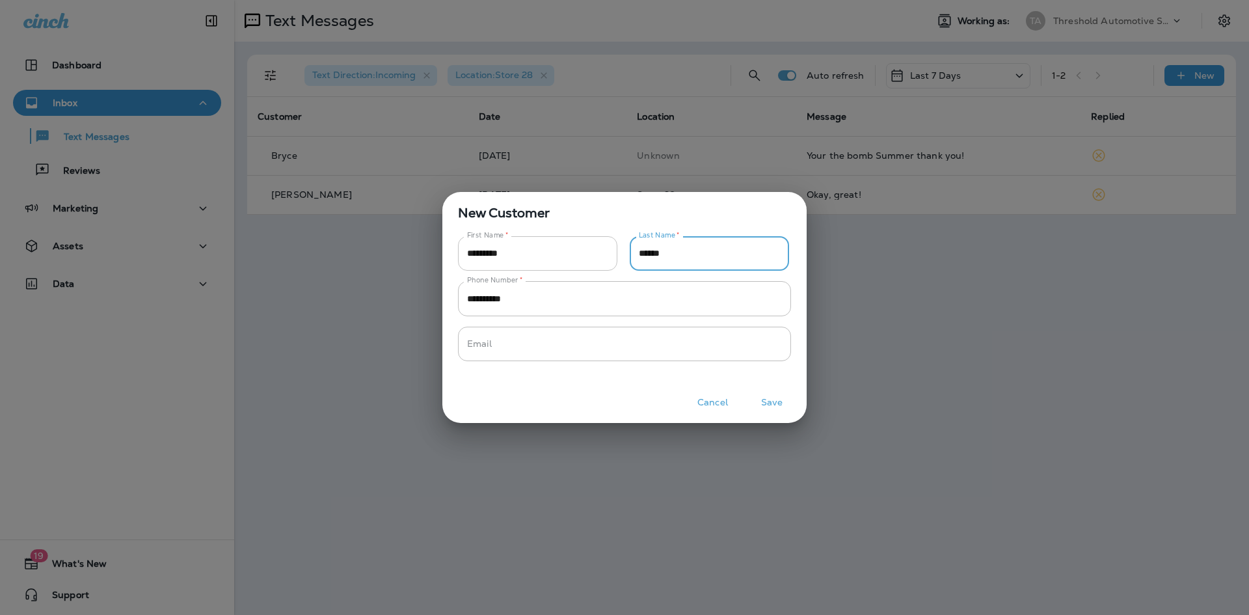 This screenshot has height=615, width=1249. I want to click on button: Cancel, so click(713, 402).